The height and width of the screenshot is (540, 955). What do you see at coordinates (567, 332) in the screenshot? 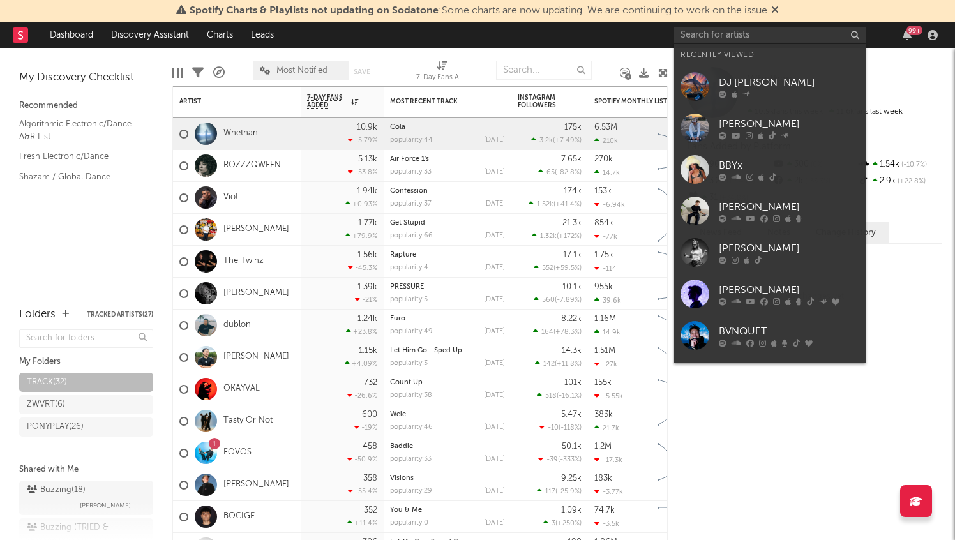
I see `span: +78.3 %` at bounding box center [567, 332].